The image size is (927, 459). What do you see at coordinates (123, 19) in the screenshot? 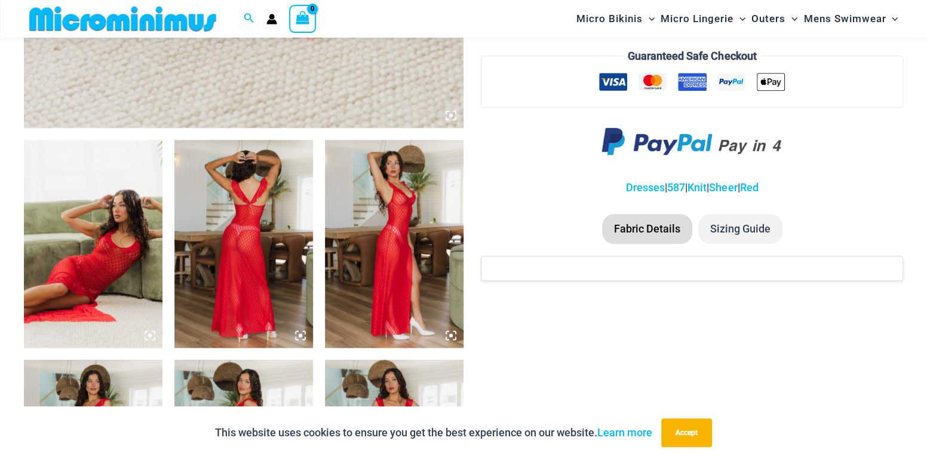
I see `img: MM SHOP LOGO FLAT` at bounding box center [123, 19].